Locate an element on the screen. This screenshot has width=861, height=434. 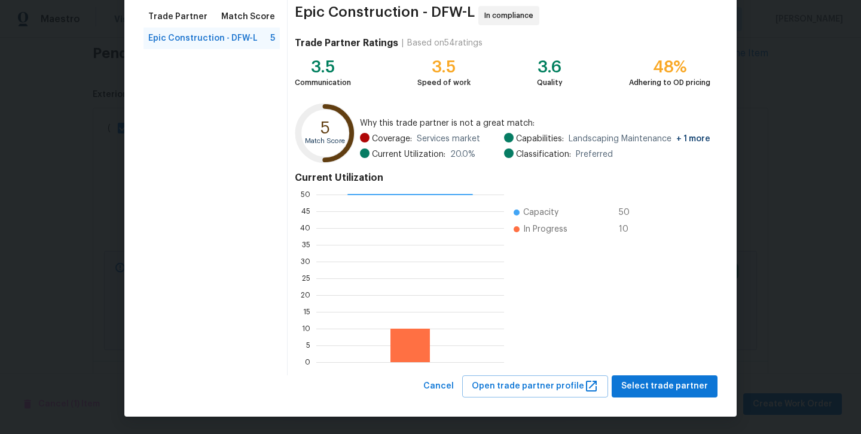
span: Landscaping Maintenance is located at coordinates (639, 139).